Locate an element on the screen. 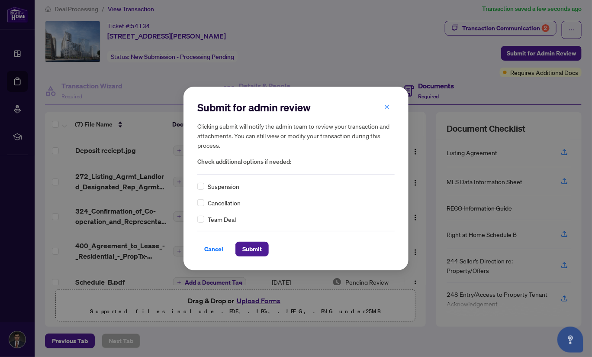  span: Suspension is located at coordinates (223, 186).